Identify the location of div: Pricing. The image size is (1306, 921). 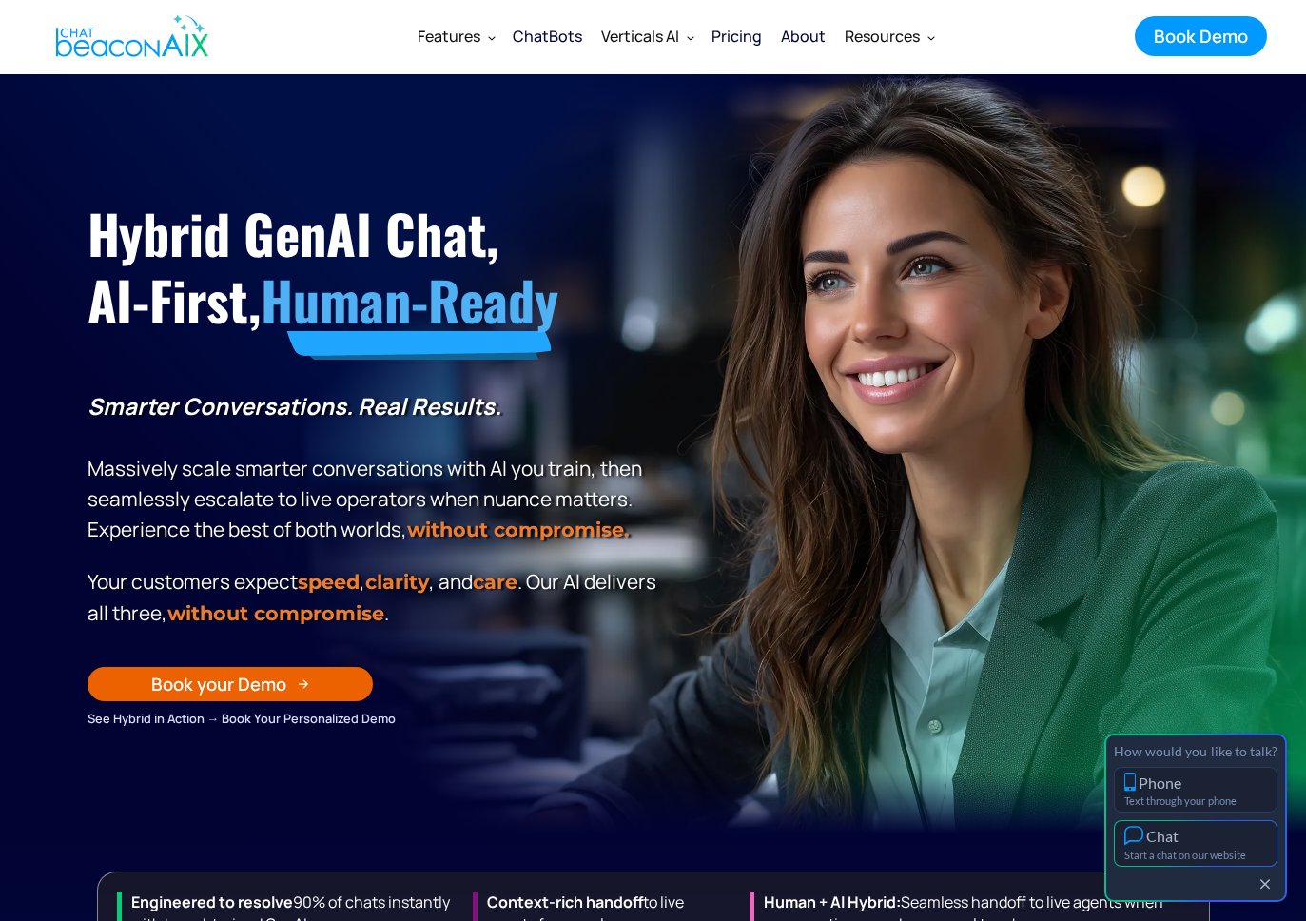
(736, 36).